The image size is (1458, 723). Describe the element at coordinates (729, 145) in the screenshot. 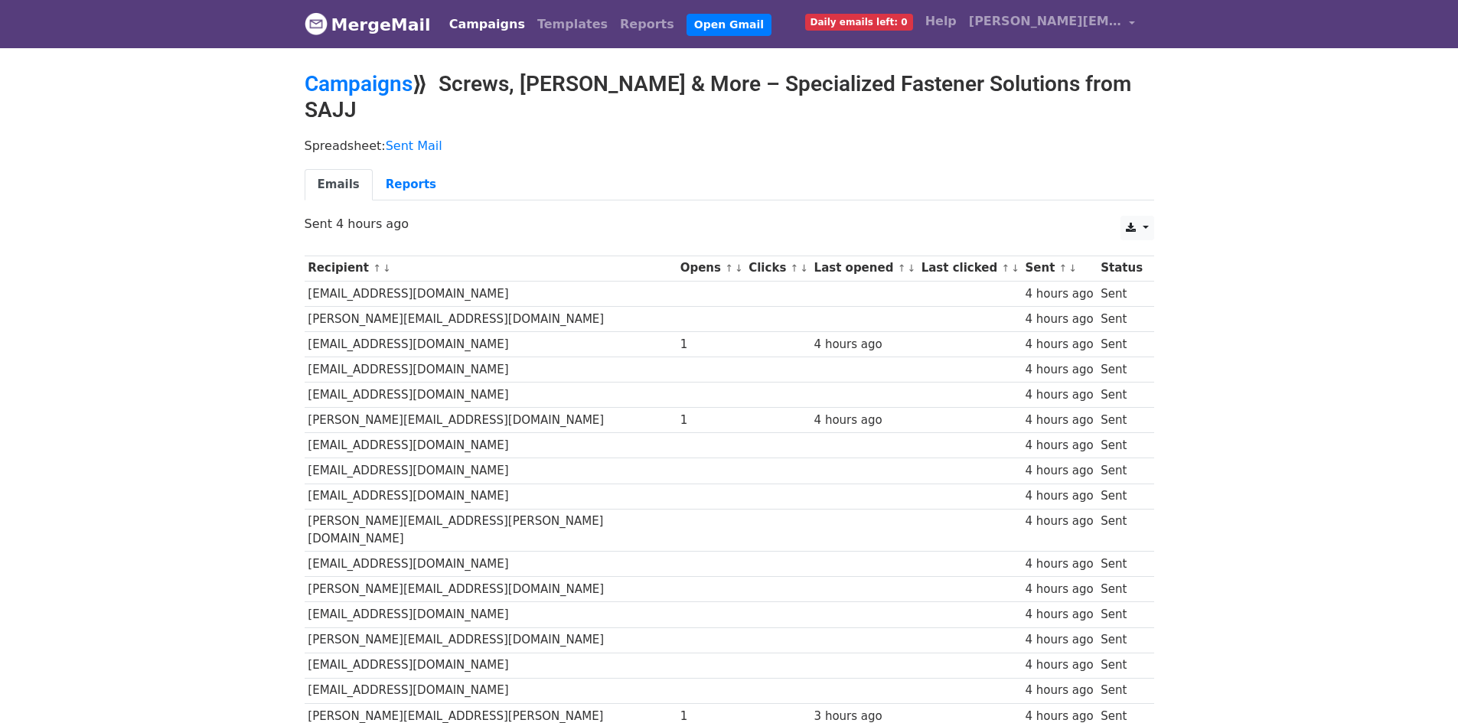

I see `p: Spreadsheet:` at that location.